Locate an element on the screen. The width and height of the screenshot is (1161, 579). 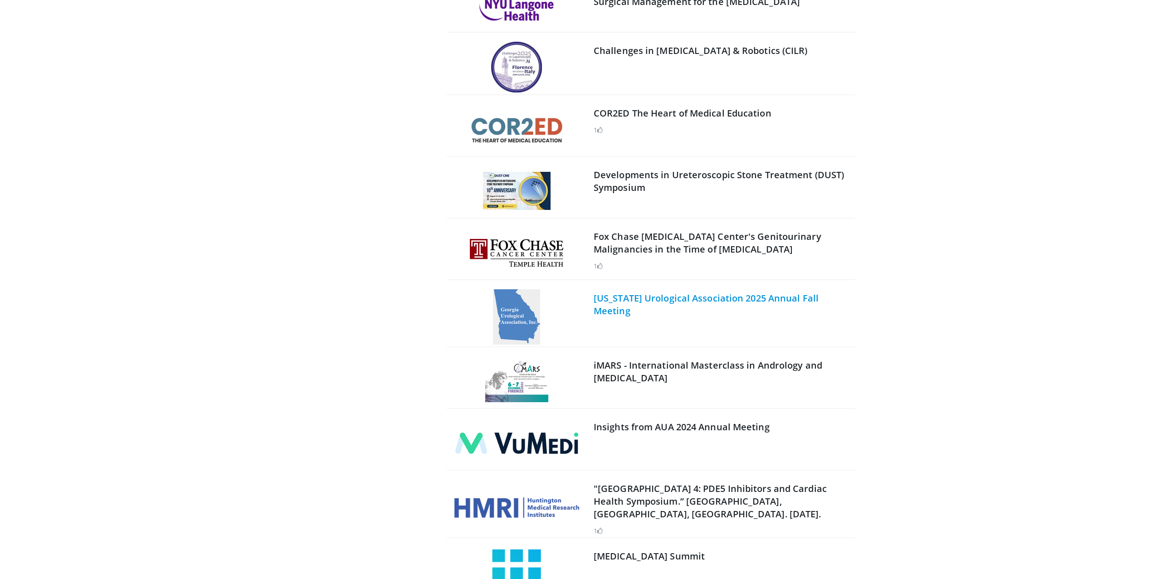
img: Georgia Urological Association 2025 Annual Fall Meeting is located at coordinates (517, 317).